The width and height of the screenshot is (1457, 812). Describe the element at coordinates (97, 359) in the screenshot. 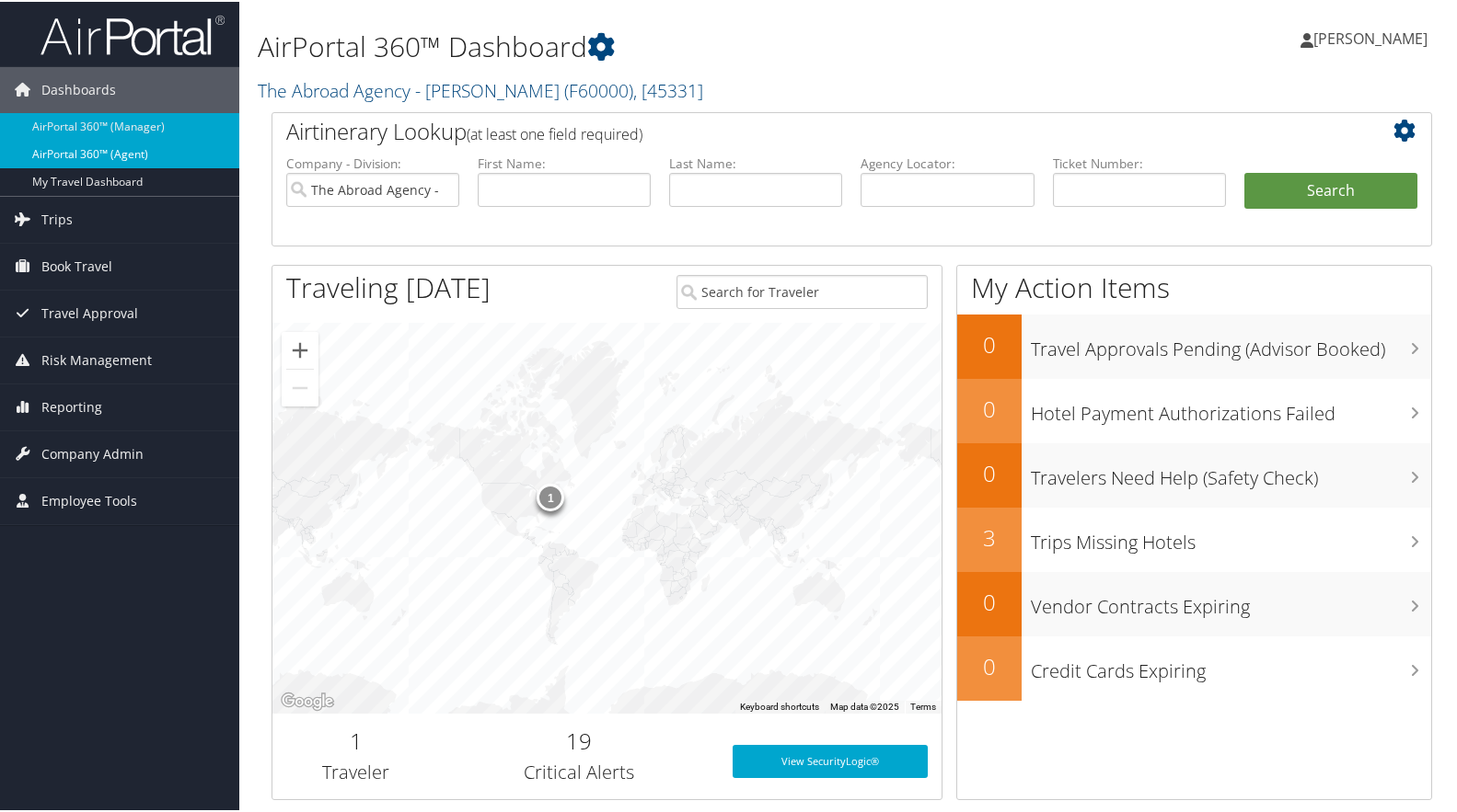

I see `span: Risk Management` at that location.